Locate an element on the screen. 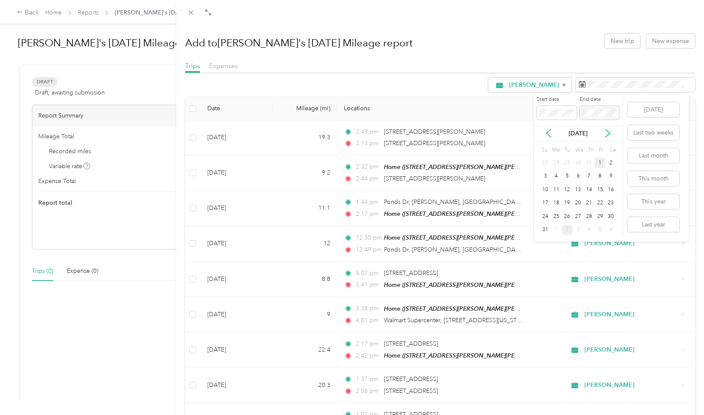 This screenshot has height=415, width=704. button: New trip is located at coordinates (622, 41).